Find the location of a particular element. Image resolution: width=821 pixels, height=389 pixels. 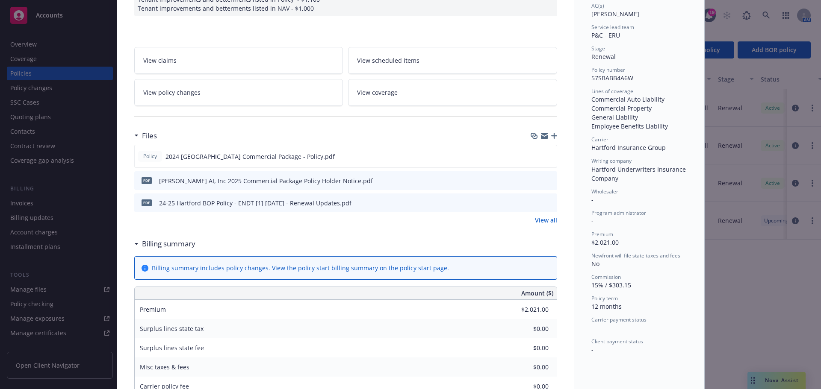

span: 12 months is located at coordinates (606, 307).